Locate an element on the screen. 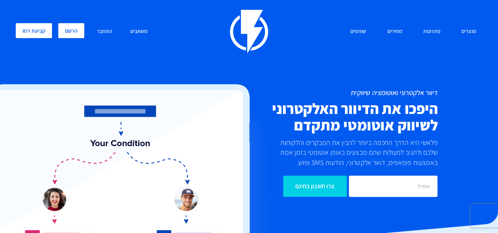 This screenshot has height=233, width=498. a: קביעת דמו is located at coordinates (34, 31).